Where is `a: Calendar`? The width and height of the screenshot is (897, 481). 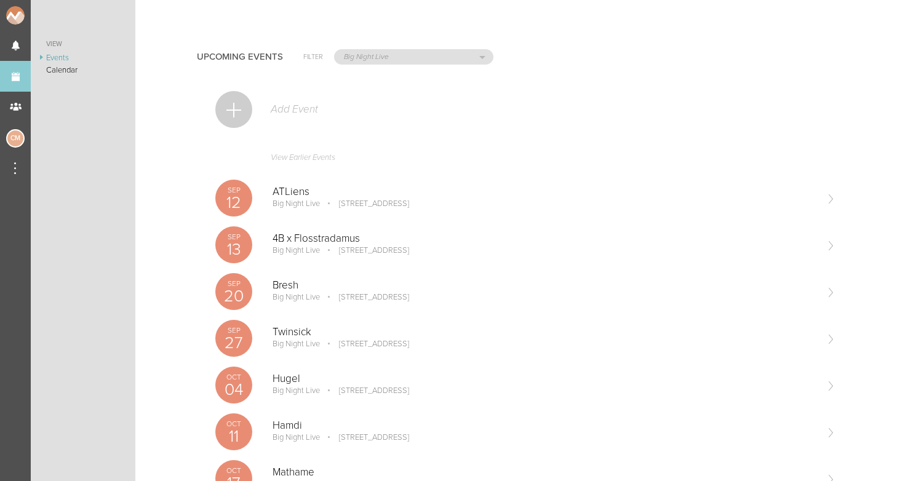 a: Calendar is located at coordinates (83, 70).